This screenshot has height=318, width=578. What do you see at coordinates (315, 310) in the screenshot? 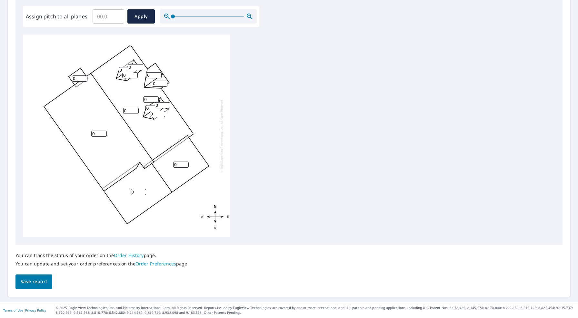
I see `p: © 2025 Eagle View Technologies, Inc. and Pictometry International Corp. All Rights Reserved. Repo...` at bounding box center [315, 310].